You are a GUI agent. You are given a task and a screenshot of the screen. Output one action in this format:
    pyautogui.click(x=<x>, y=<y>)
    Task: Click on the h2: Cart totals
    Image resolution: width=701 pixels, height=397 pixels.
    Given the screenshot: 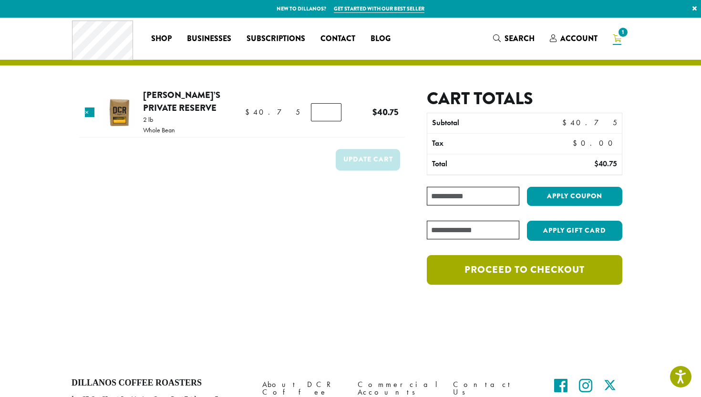 What is the action you would take?
    pyautogui.click(x=525, y=98)
    